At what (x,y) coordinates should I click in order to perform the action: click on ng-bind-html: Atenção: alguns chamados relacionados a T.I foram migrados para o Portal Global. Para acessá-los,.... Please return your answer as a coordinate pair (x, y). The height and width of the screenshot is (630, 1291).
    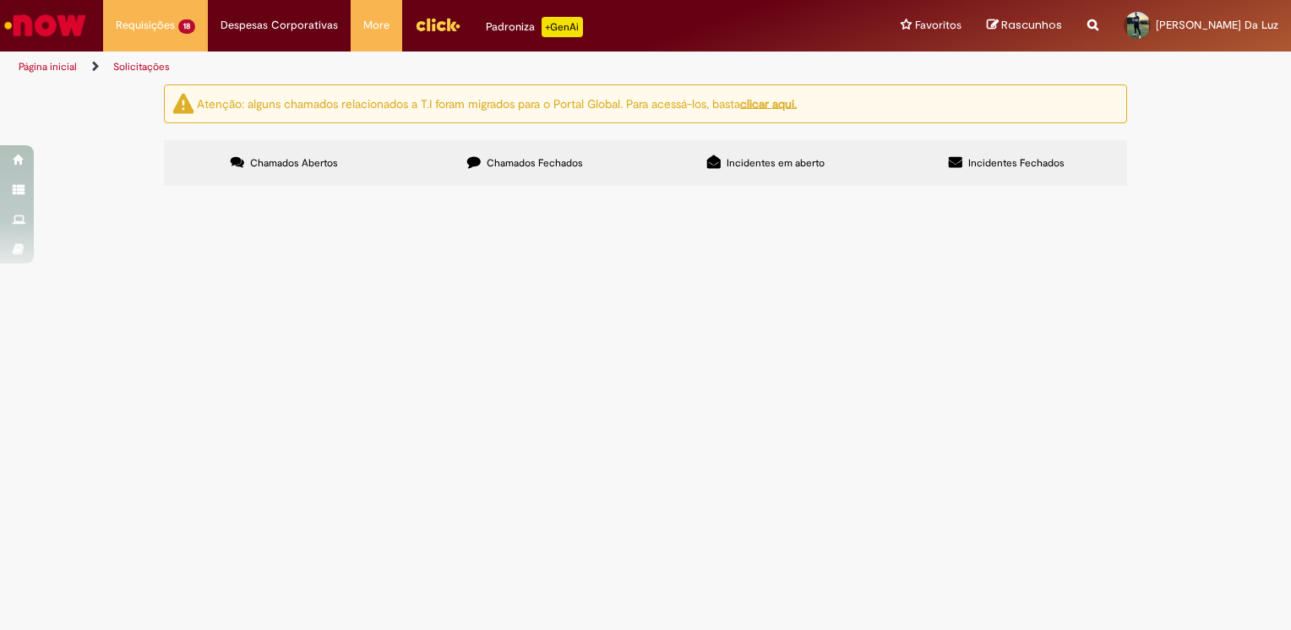
    Looking at the image, I should click on (497, 103).